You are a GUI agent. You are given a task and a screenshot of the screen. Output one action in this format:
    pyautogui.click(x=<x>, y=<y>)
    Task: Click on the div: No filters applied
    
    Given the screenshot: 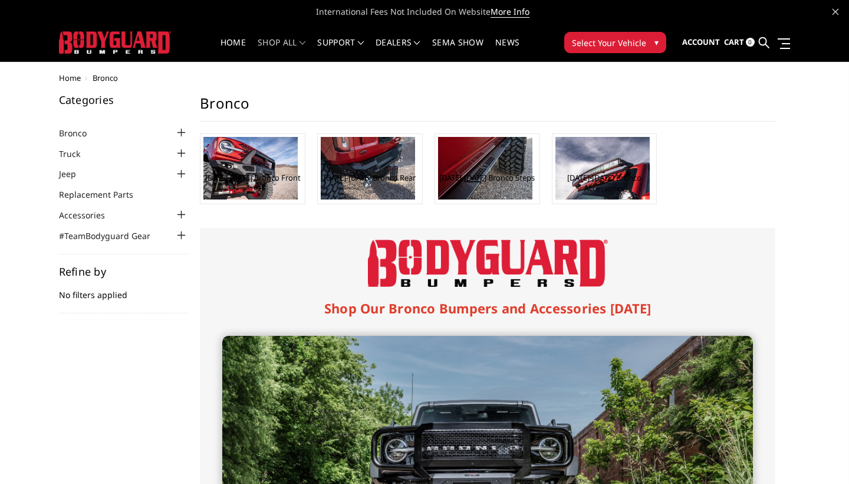 What is the action you would take?
    pyautogui.click(x=124, y=290)
    